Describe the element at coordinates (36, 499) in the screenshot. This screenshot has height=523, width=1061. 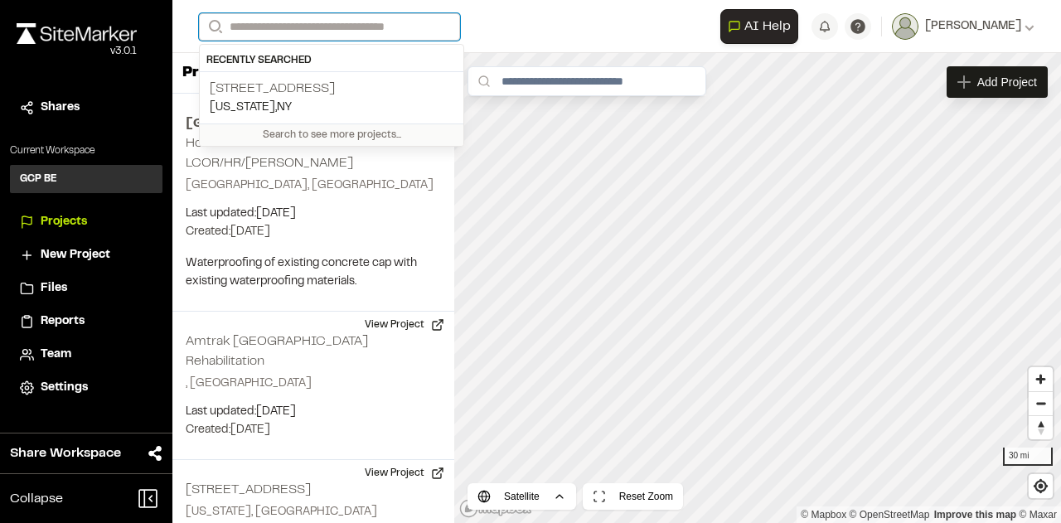
I see `span: Collapse` at that location.